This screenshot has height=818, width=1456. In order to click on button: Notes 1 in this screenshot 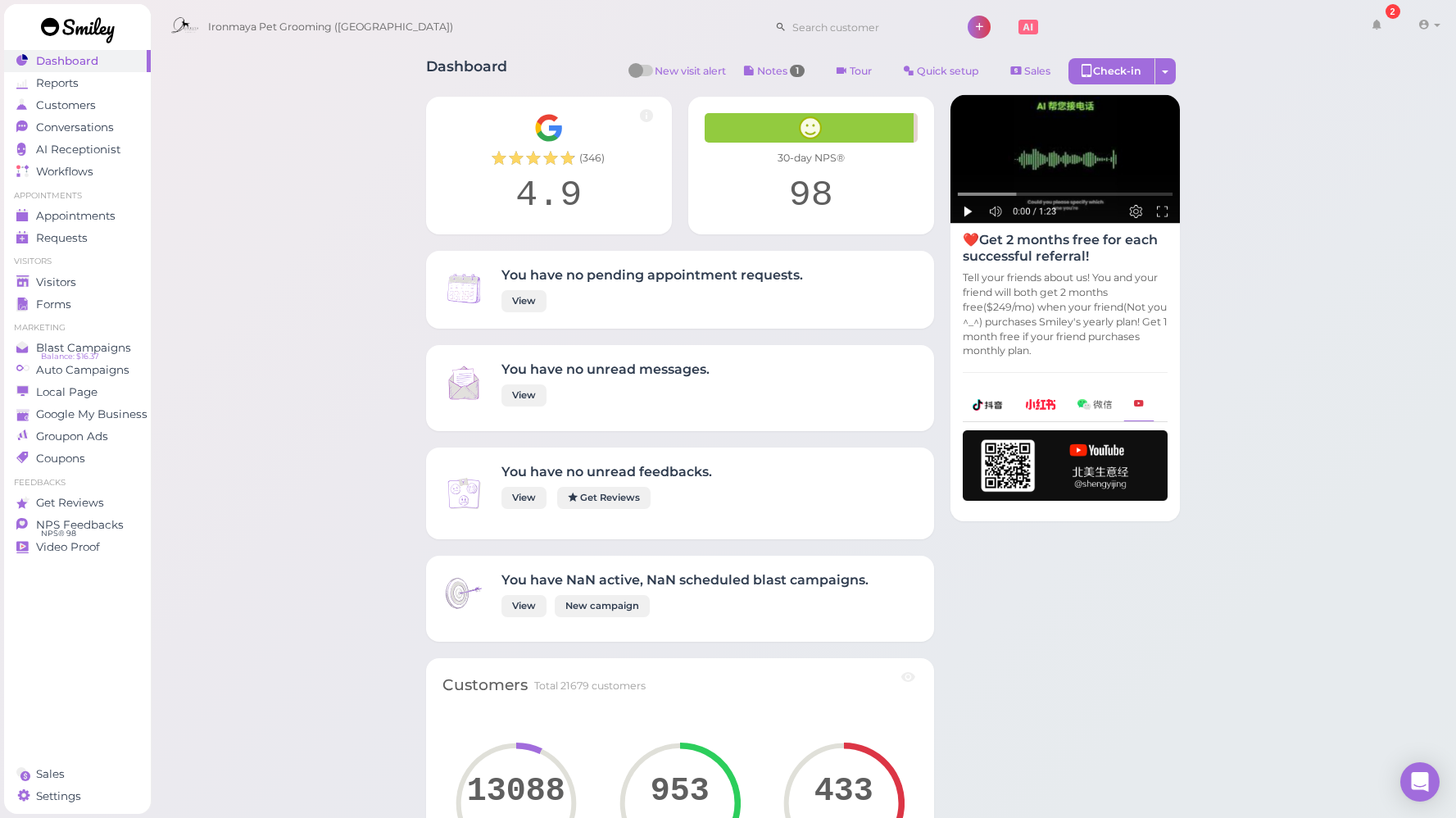, I will do `click(774, 71)`.